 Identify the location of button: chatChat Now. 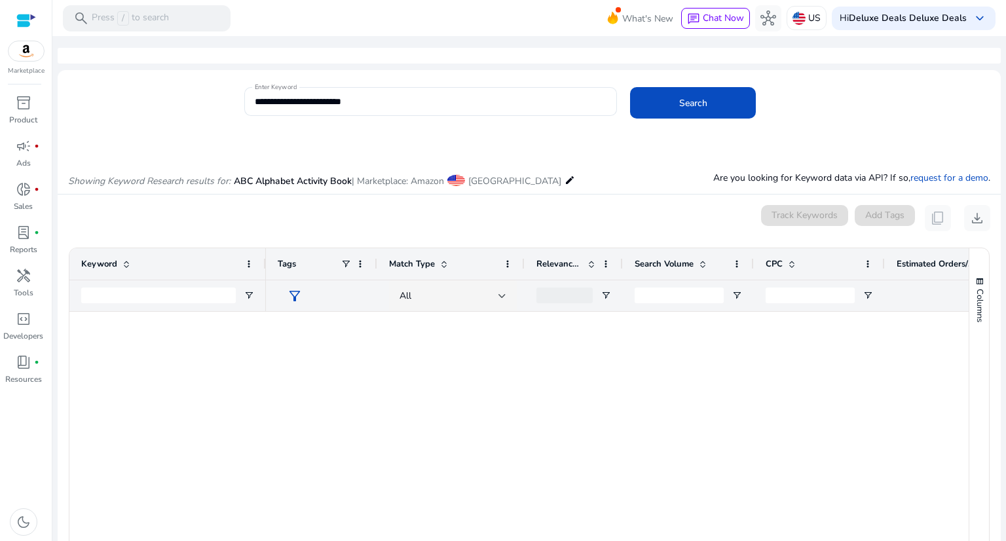
(715, 18).